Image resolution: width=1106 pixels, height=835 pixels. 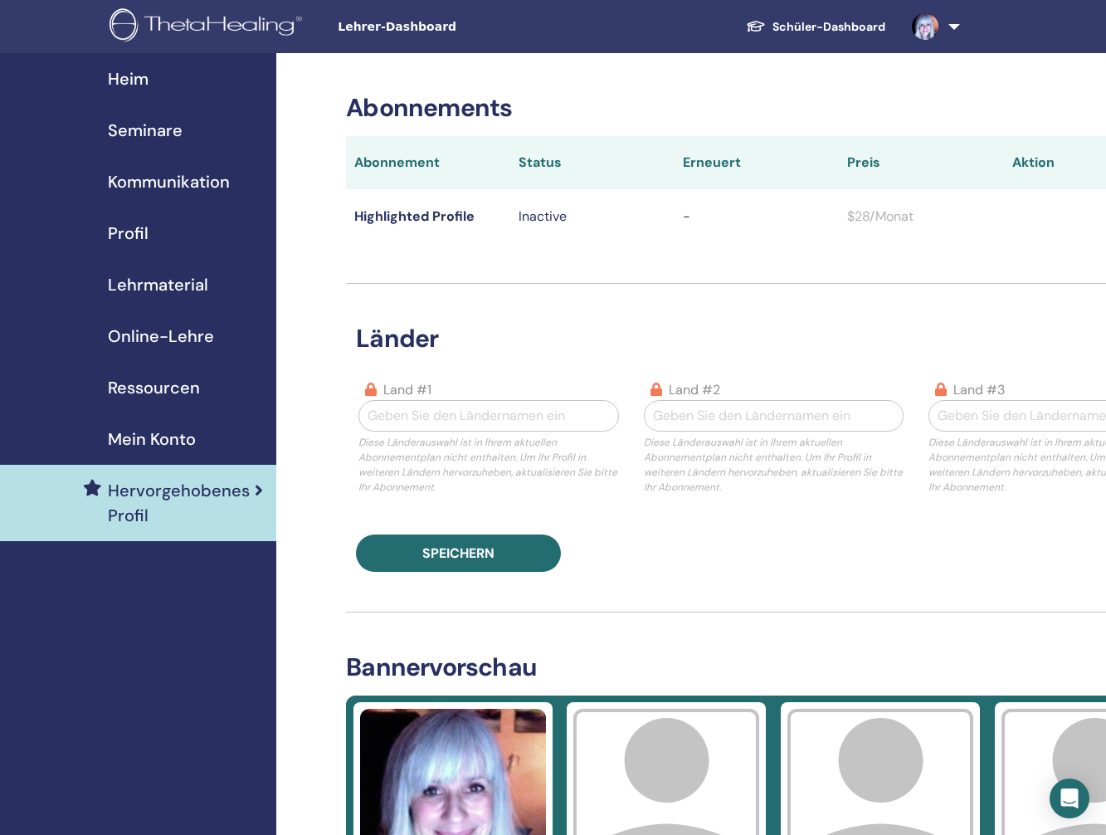 I want to click on span: Heim, so click(x=128, y=79).